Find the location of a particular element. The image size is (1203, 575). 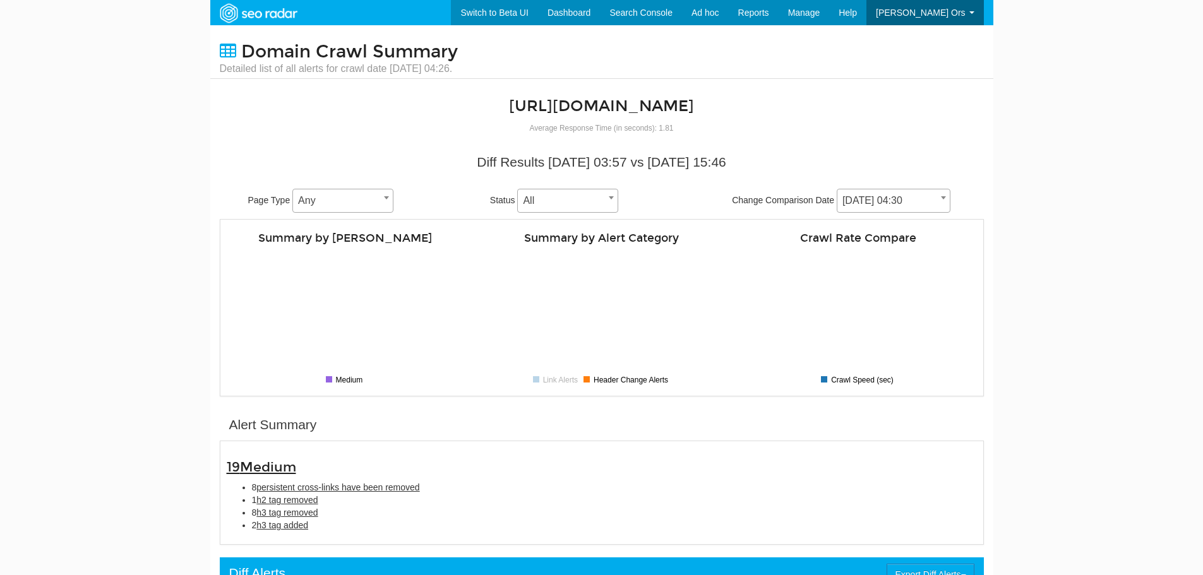

span: Medium is located at coordinates (268, 467).